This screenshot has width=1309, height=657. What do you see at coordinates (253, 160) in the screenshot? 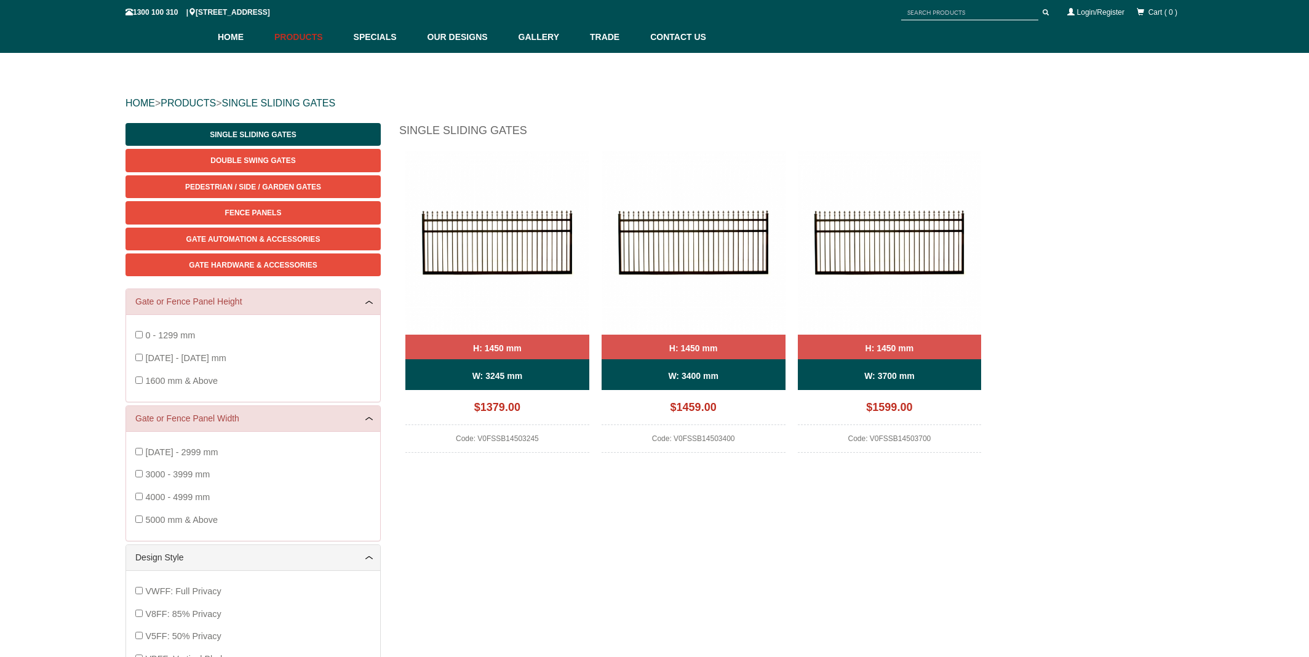
I see `a: Double Swing Gates` at bounding box center [253, 160].